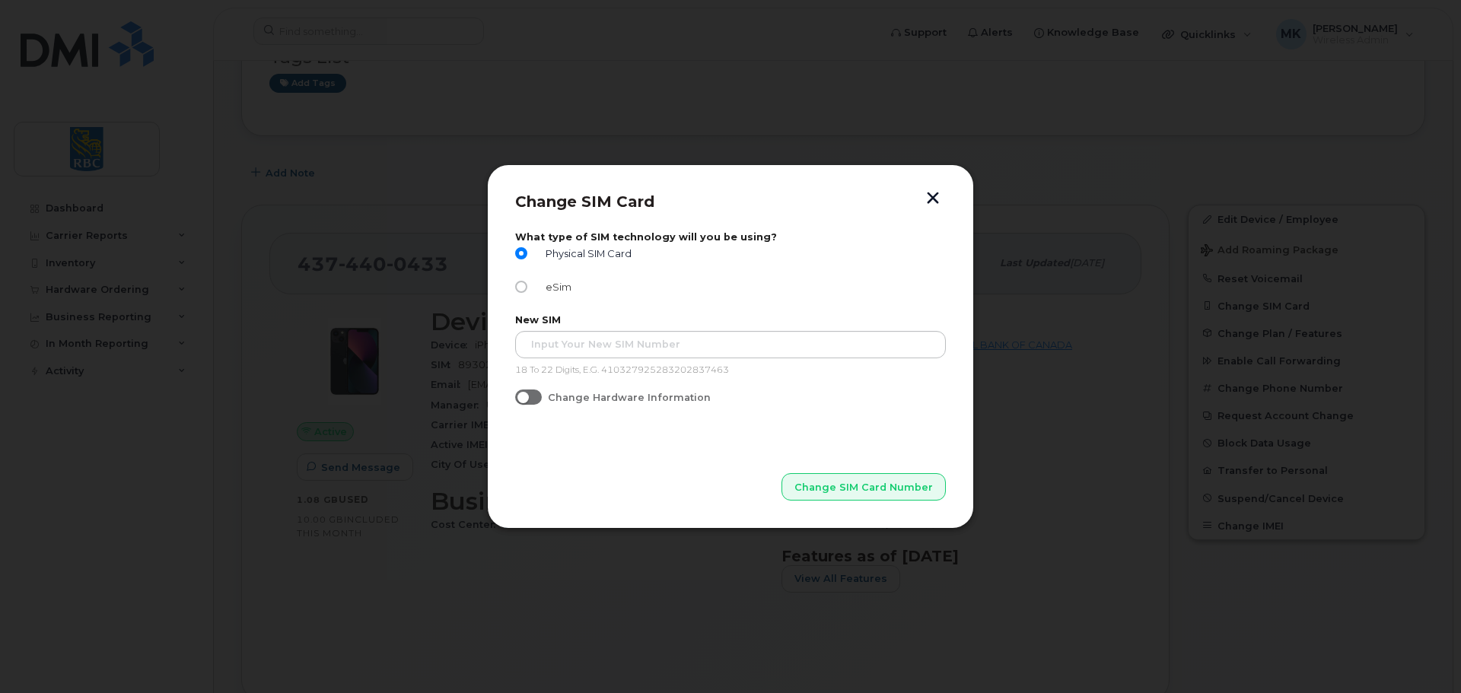 This screenshot has height=693, width=1461. What do you see at coordinates (730, 320) in the screenshot?
I see `label: New SIM` at bounding box center [730, 320].